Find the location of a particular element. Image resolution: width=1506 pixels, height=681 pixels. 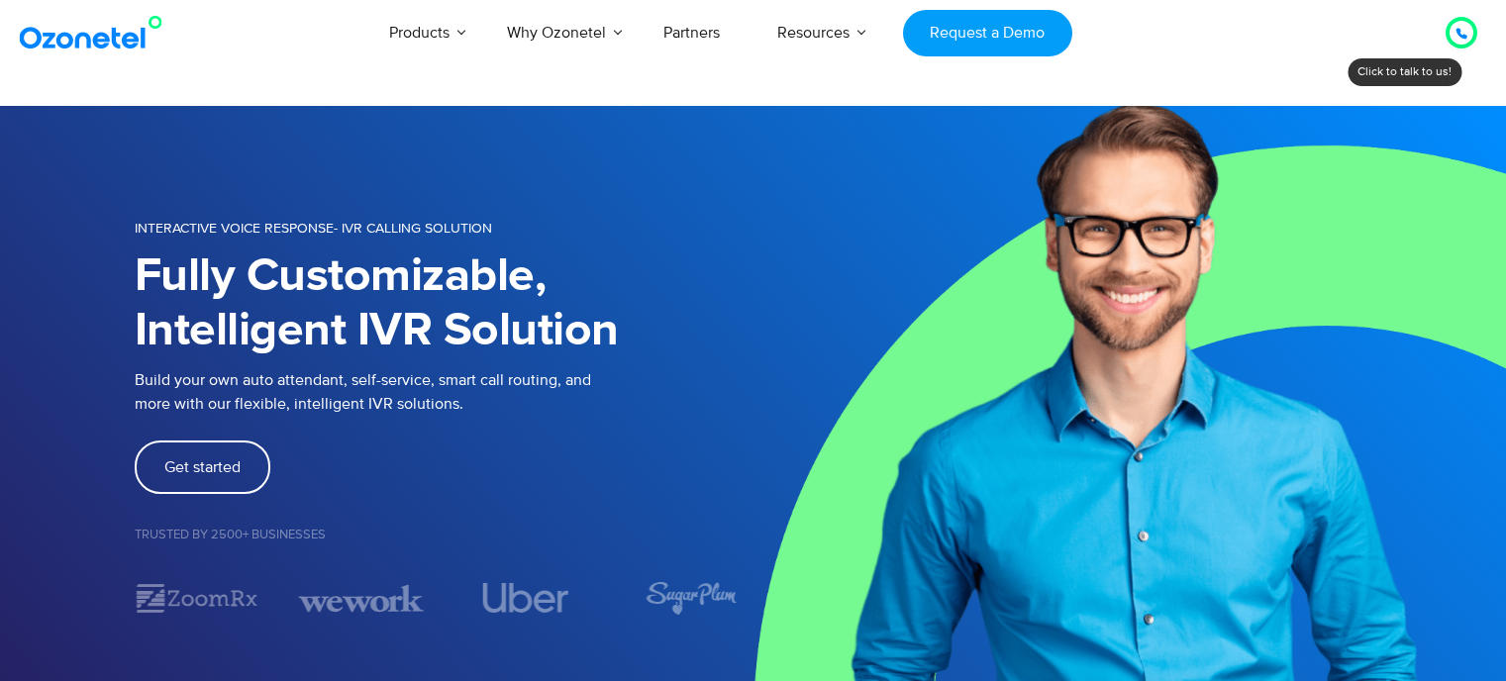

div: 5 / 7 is located at coordinates (690, 598).